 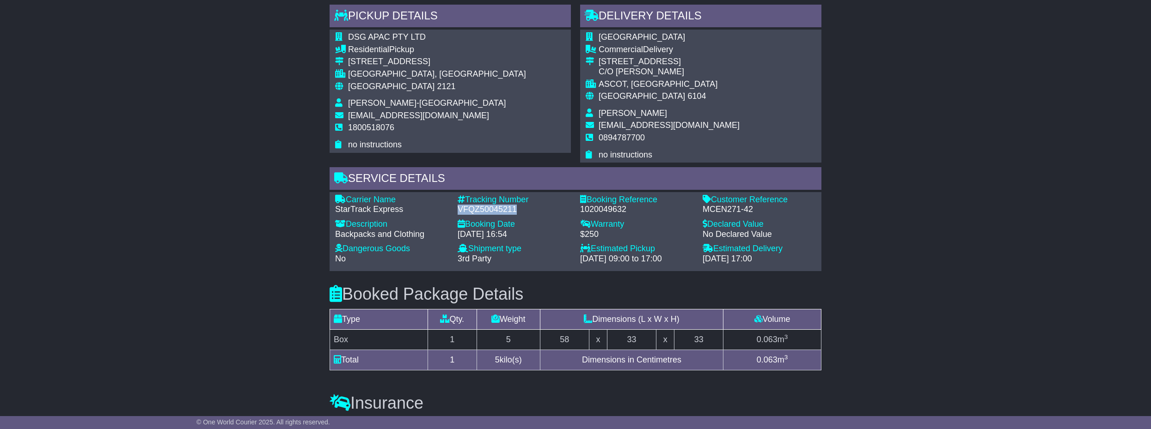 I want to click on div: Delivery Details, so click(x=701, y=17).